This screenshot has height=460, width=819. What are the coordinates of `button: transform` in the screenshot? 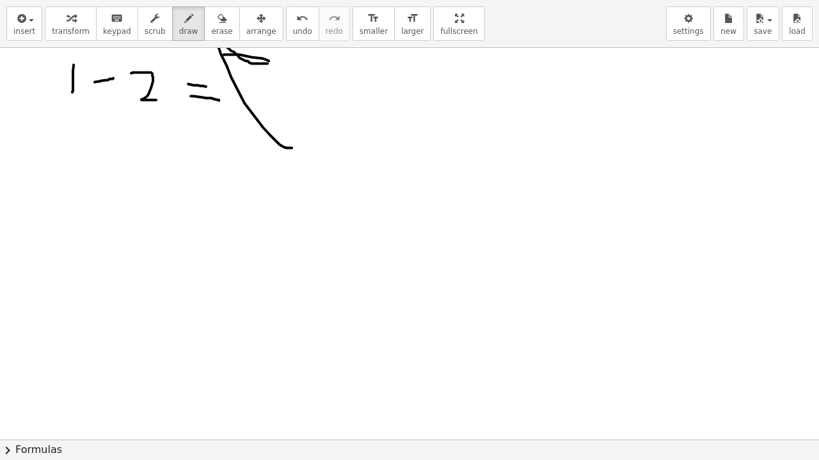 It's located at (70, 24).